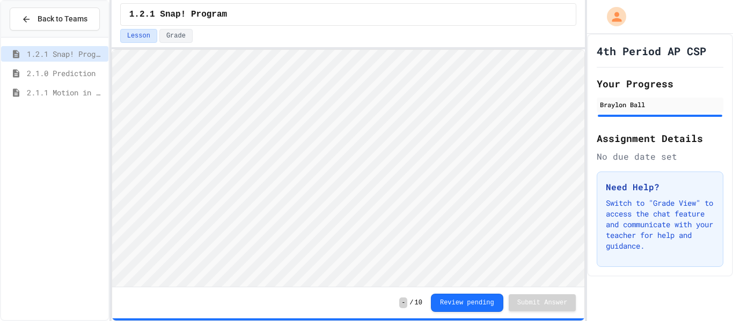 This screenshot has height=321, width=733. Describe the element at coordinates (651, 51) in the screenshot. I see `h1: 4th Period AP CSP` at that location.